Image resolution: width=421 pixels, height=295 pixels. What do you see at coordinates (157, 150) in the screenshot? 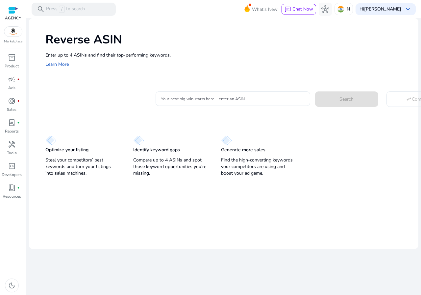
I see `p: Identify keyword gaps` at bounding box center [157, 150].